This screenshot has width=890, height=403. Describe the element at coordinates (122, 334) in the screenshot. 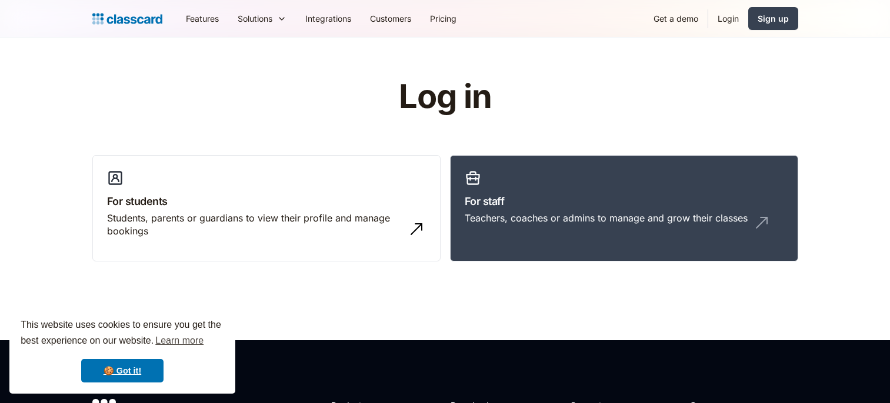

I see `span: This website uses cookies to ensure you get the best experience on our website.` at that location.